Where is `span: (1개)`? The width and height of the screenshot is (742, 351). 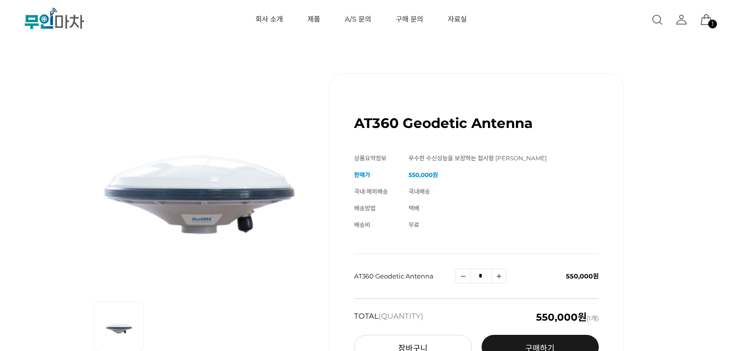
span: (1개) is located at coordinates (568, 317).